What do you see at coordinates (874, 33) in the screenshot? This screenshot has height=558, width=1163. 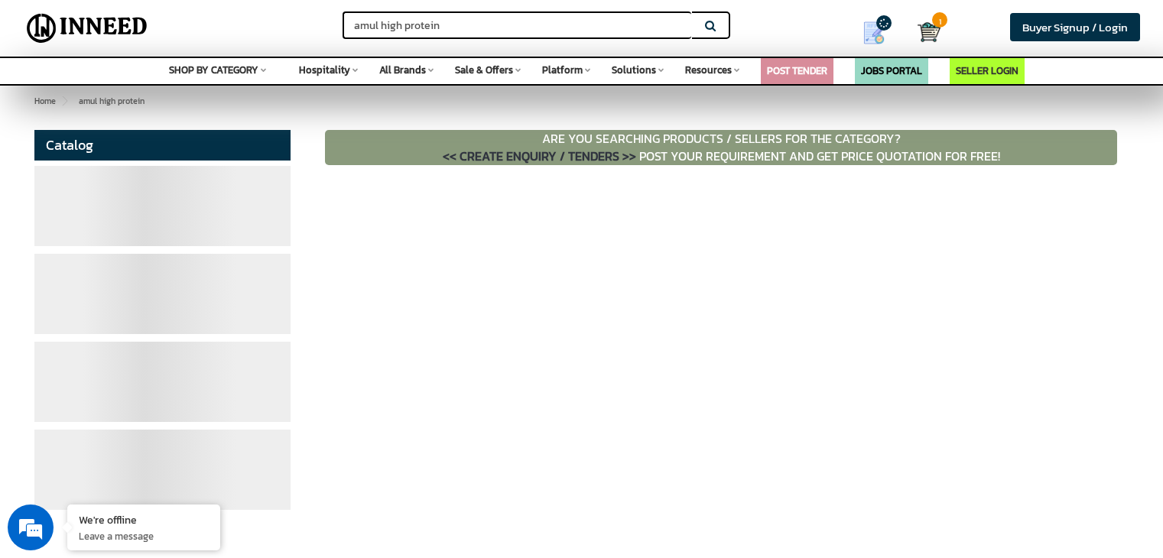 I see `img: Show My Quotes` at bounding box center [874, 33].